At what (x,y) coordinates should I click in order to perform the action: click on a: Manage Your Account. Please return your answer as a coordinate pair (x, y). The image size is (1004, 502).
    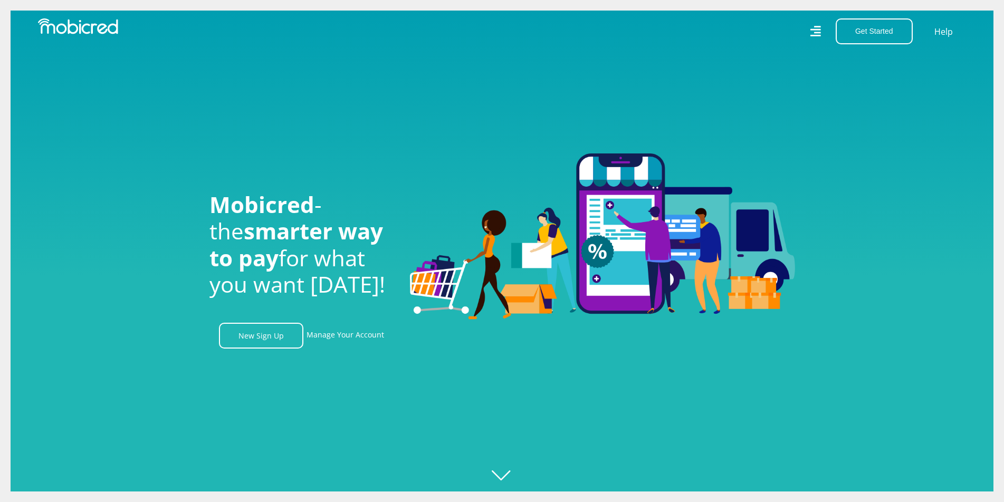
    Looking at the image, I should click on (345, 336).